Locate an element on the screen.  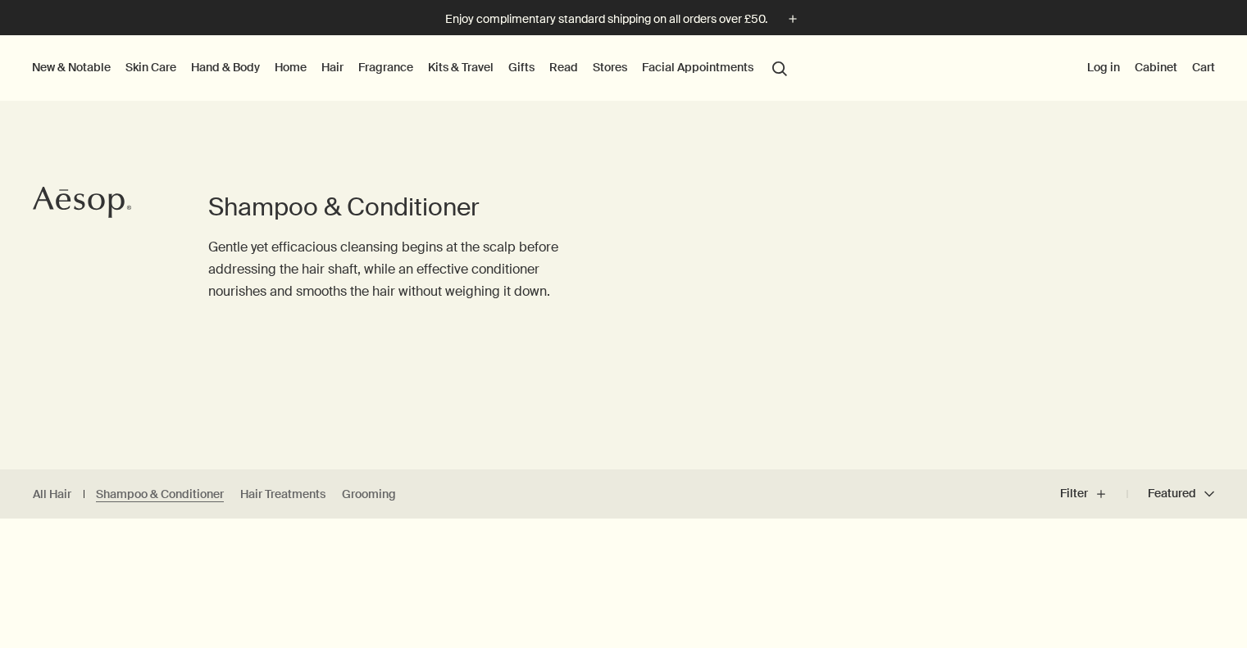
p: Gentle yet efficacious cleansing begins at the scalp before addressing the hair shaft, while an e... is located at coordinates (383, 270).